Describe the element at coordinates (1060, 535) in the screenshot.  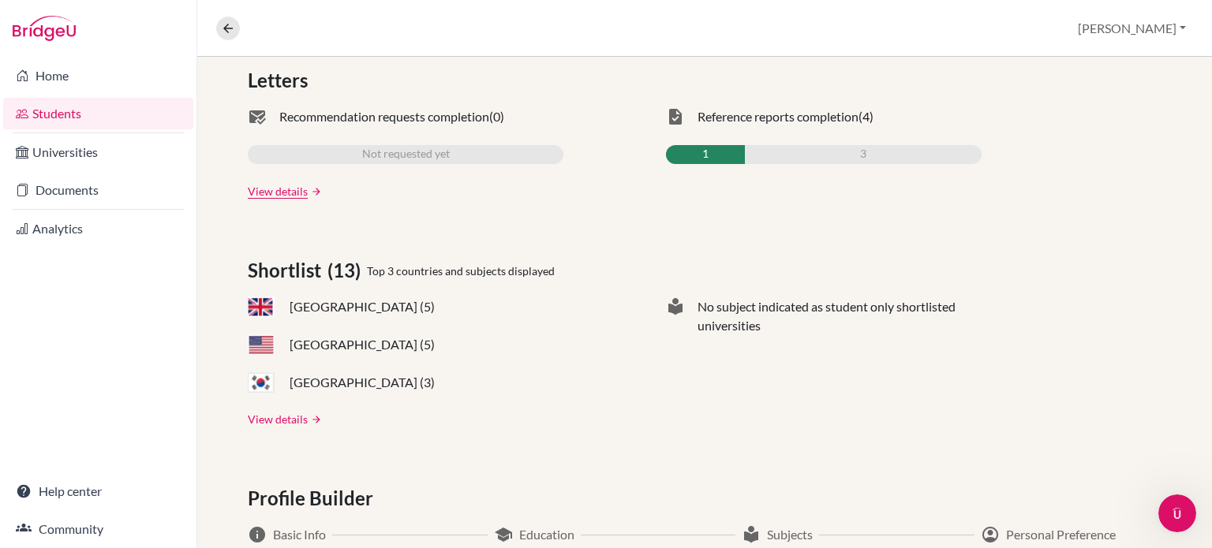
I see `span: Personal Preference` at that location.